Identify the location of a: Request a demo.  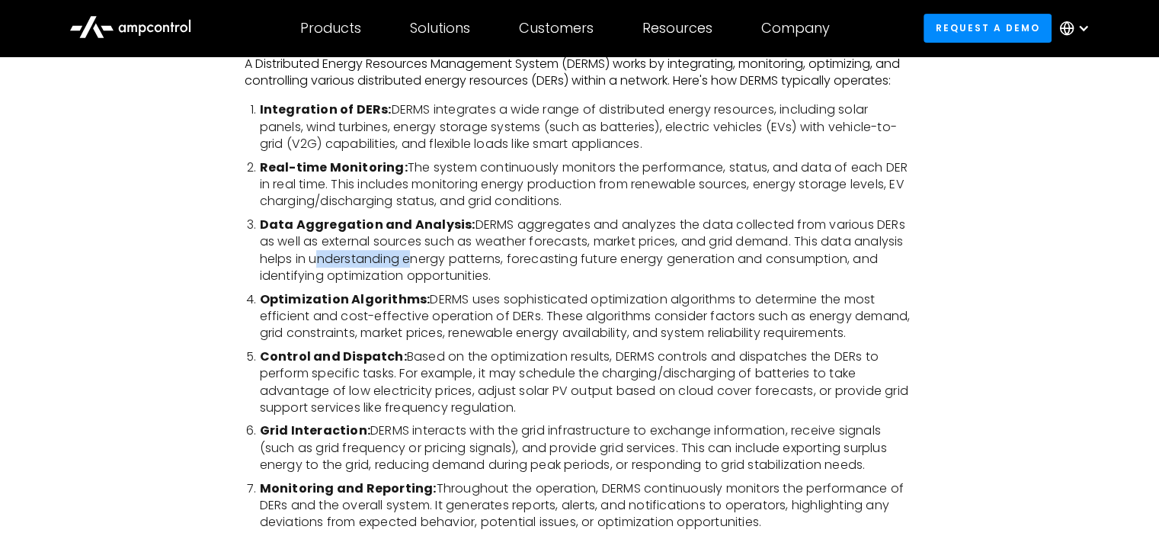
(988, 27).